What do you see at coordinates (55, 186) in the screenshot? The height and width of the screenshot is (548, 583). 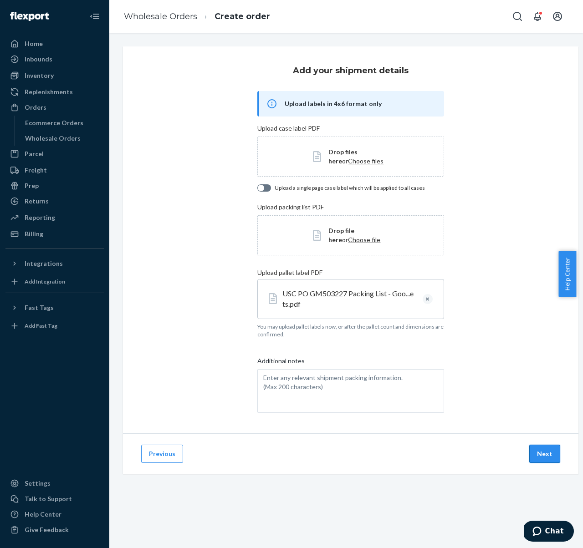 I see `a: Prep` at bounding box center [55, 186].